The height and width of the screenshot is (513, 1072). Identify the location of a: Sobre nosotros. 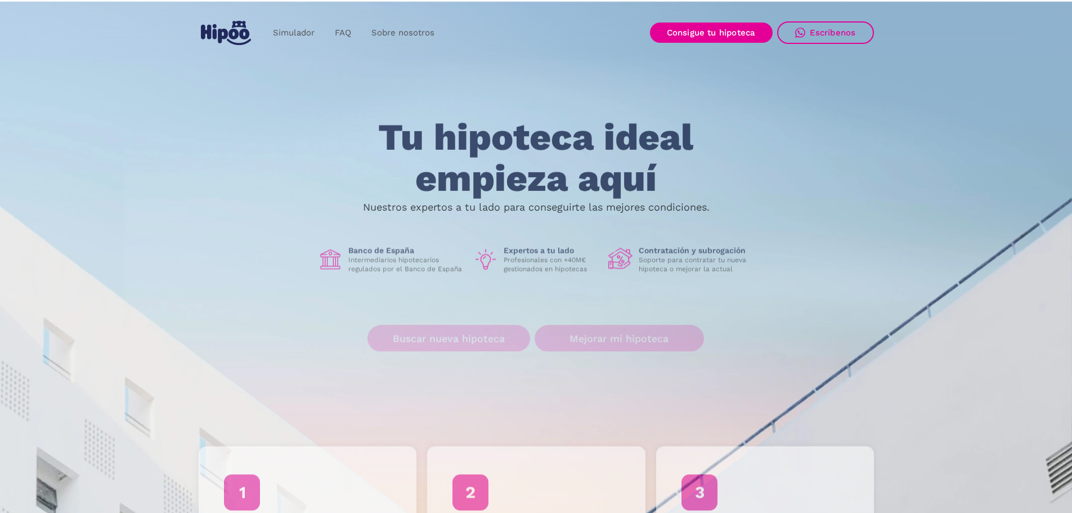
(403, 33).